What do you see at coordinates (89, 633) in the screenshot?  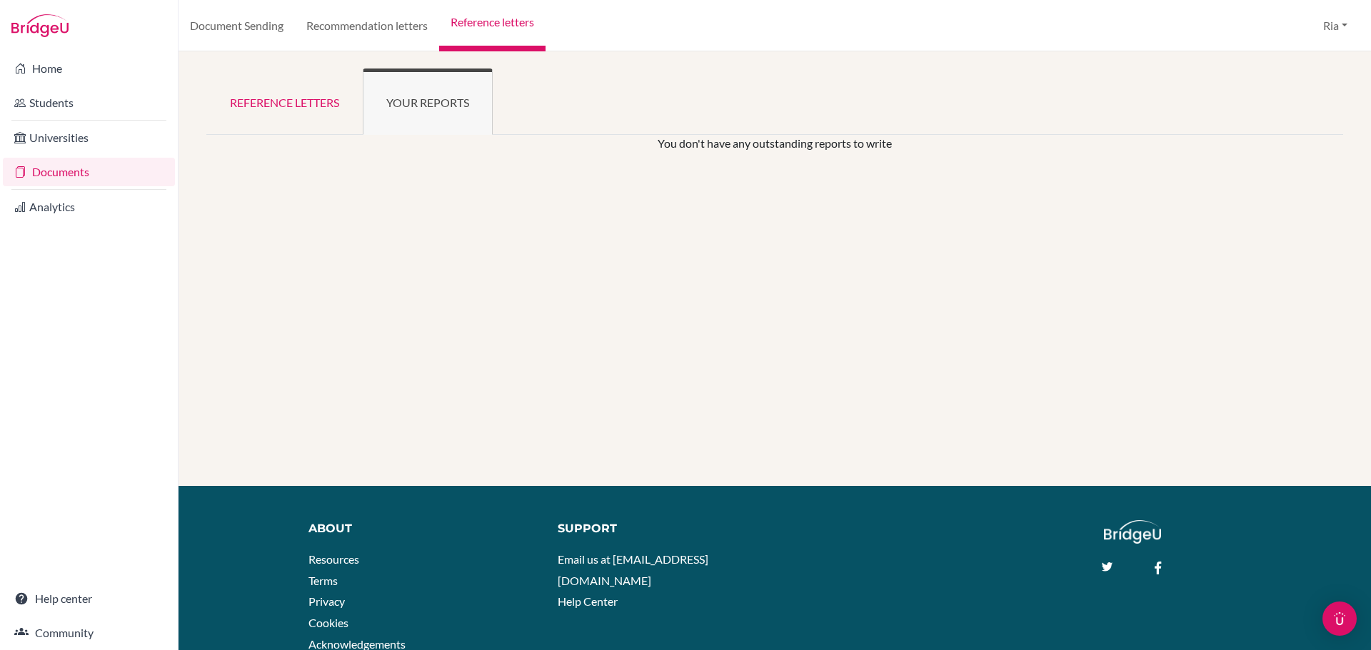 I see `a: Community` at bounding box center [89, 633].